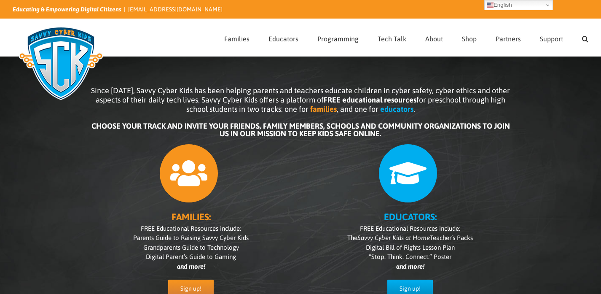  Describe the element at coordinates (584, 37) in the screenshot. I see `a: Search` at that location.